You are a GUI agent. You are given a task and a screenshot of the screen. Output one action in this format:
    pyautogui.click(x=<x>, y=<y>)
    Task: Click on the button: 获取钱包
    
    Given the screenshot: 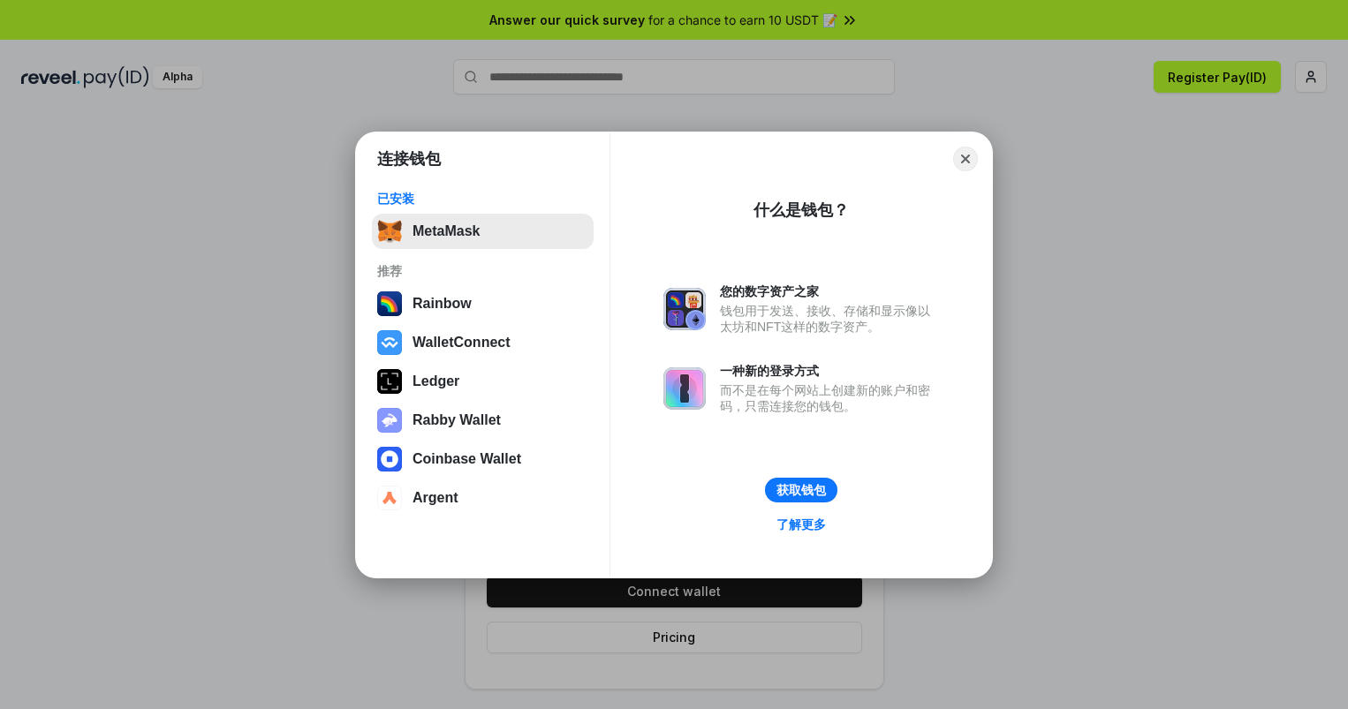 What is the action you would take?
    pyautogui.click(x=801, y=490)
    